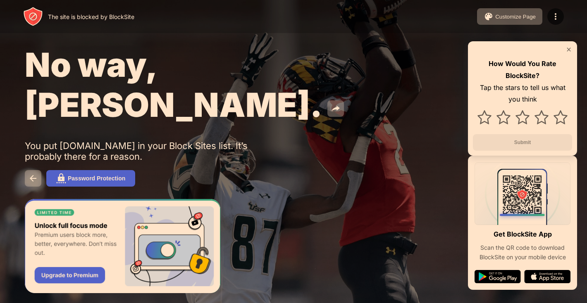  Describe the element at coordinates (522, 94) in the screenshot. I see `div: Tap the stars to tell us what you think` at that location.